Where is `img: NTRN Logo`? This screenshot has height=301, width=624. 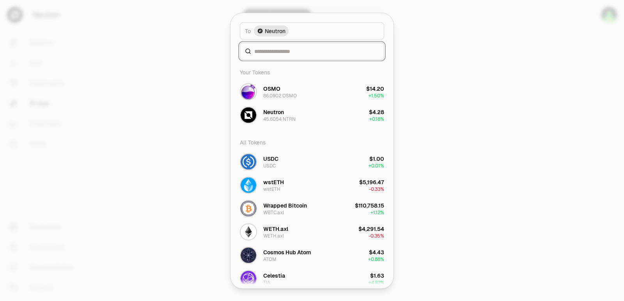
img: NTRN Logo is located at coordinates (248, 115).